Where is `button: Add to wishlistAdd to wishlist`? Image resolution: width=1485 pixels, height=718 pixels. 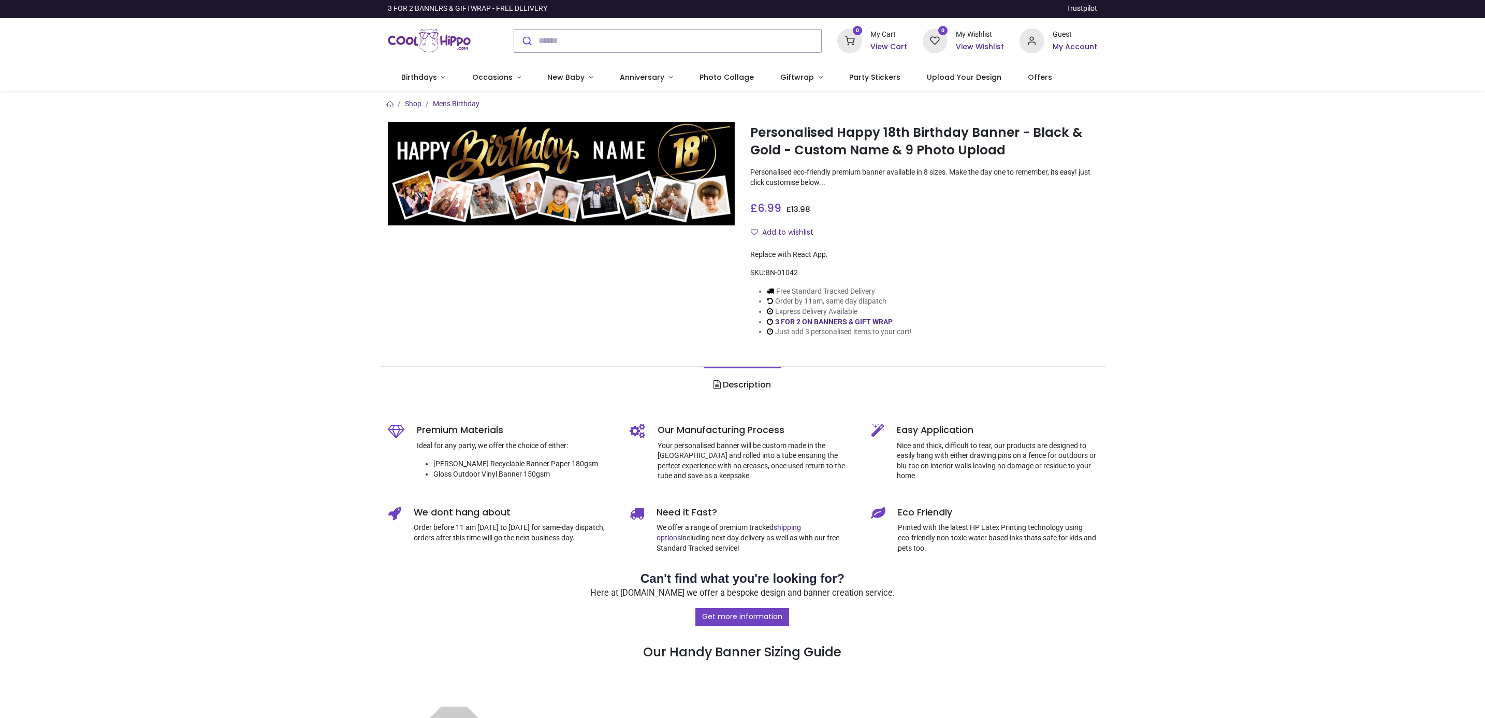
button: Add to wishlistAdd to wishlist is located at coordinates (786, 232).